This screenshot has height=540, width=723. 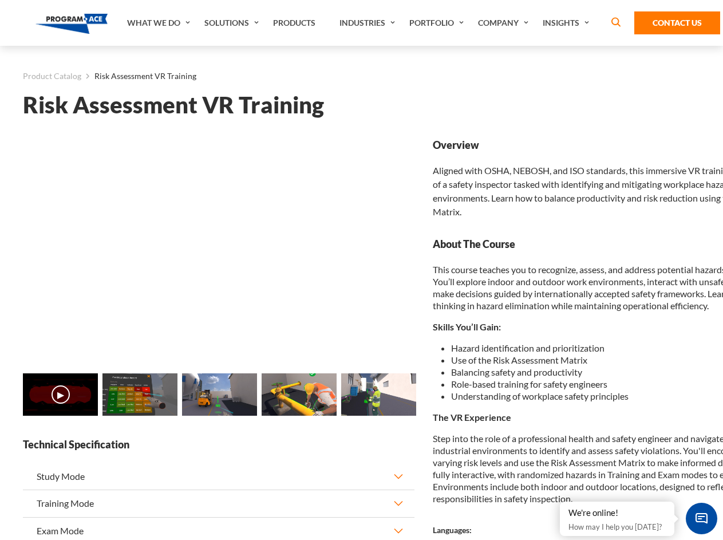 I want to click on strong: Technical Specification, so click(x=219, y=444).